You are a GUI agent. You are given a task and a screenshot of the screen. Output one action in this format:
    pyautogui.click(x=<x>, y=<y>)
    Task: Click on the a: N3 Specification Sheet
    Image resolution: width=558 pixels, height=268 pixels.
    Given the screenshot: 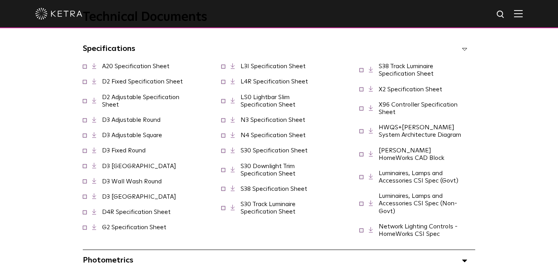 What is the action you would take?
    pyautogui.click(x=273, y=120)
    